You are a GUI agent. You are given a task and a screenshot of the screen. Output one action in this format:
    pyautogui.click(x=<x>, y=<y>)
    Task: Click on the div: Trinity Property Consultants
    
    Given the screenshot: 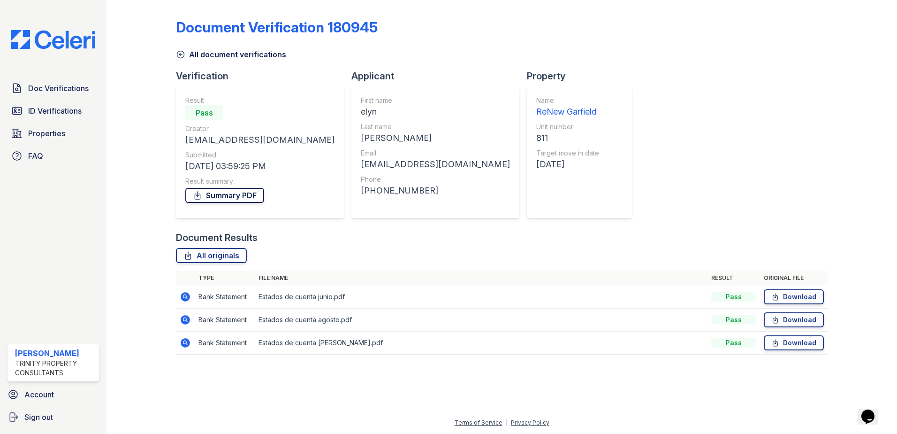 What is the action you would take?
    pyautogui.click(x=55, y=368)
    